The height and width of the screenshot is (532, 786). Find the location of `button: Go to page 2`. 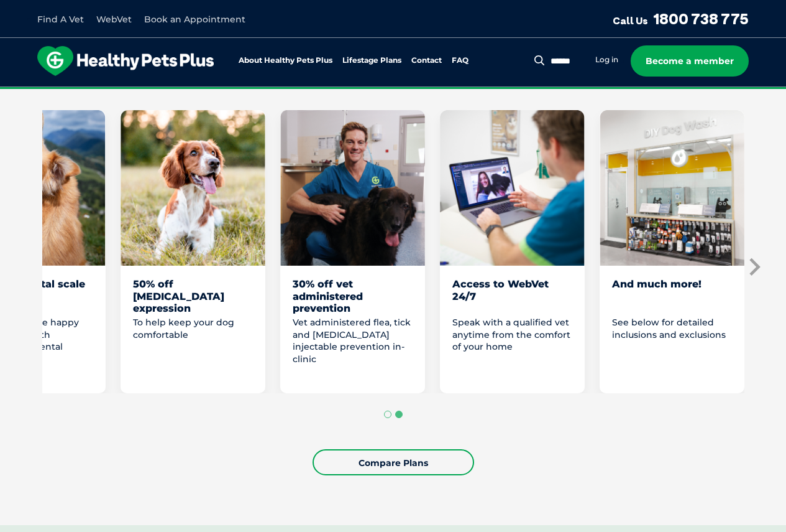

button: Go to page 2 is located at coordinates (399, 414).